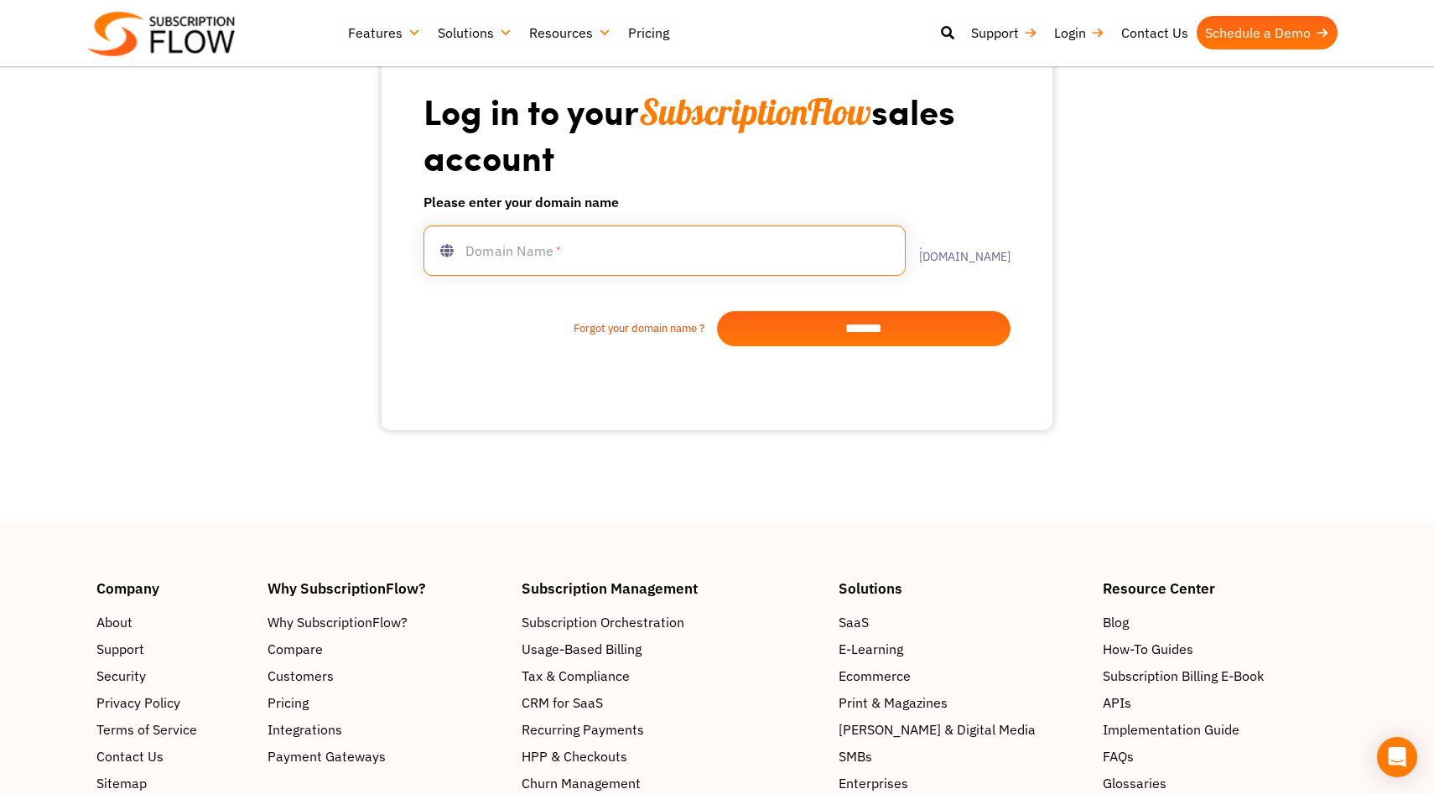 The image size is (1434, 794). What do you see at coordinates (387, 730) in the screenshot?
I see `a: Integrations` at bounding box center [387, 730].